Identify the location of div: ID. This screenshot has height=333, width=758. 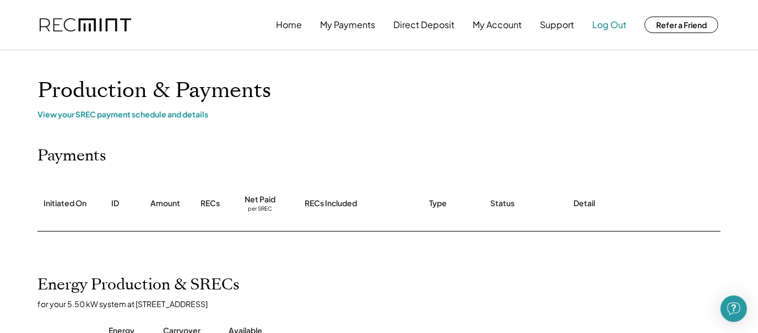
(116, 203).